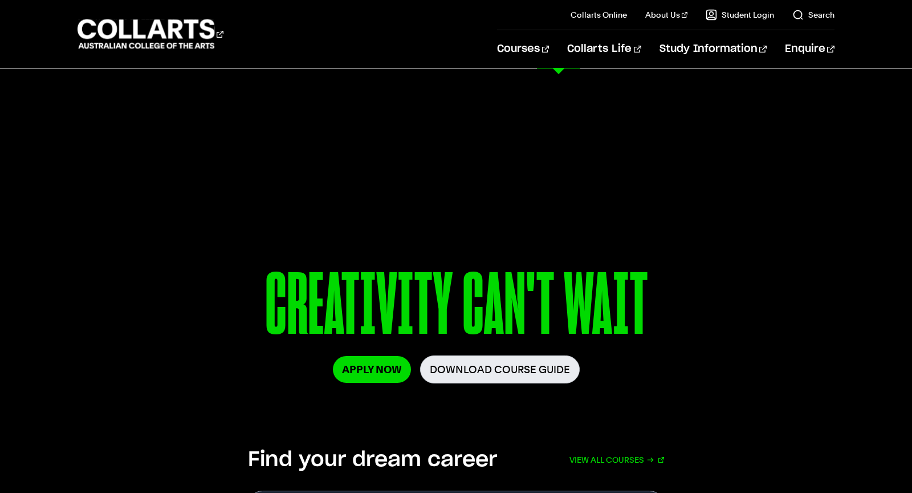 This screenshot has height=493, width=912. What do you see at coordinates (604, 49) in the screenshot?
I see `a: Collarts Life` at bounding box center [604, 49].